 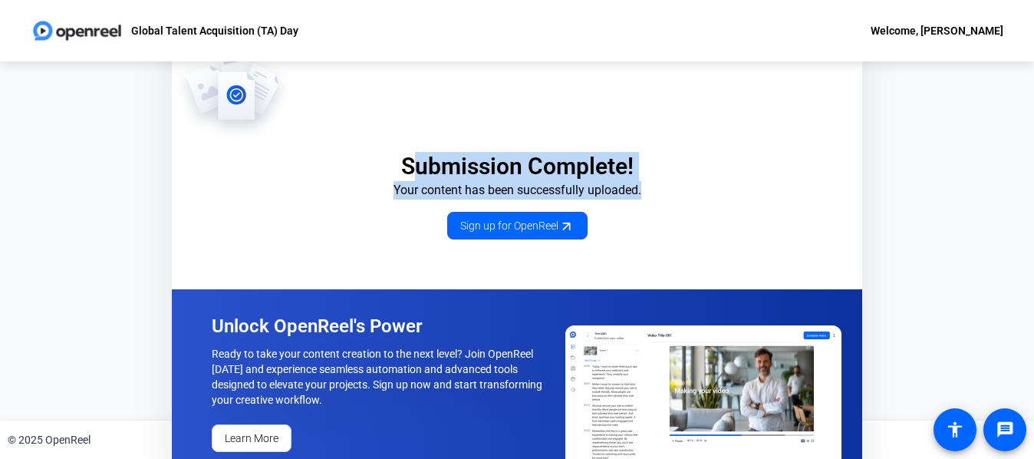 I want to click on p: Unlock OpenReel's Power, so click(x=380, y=326).